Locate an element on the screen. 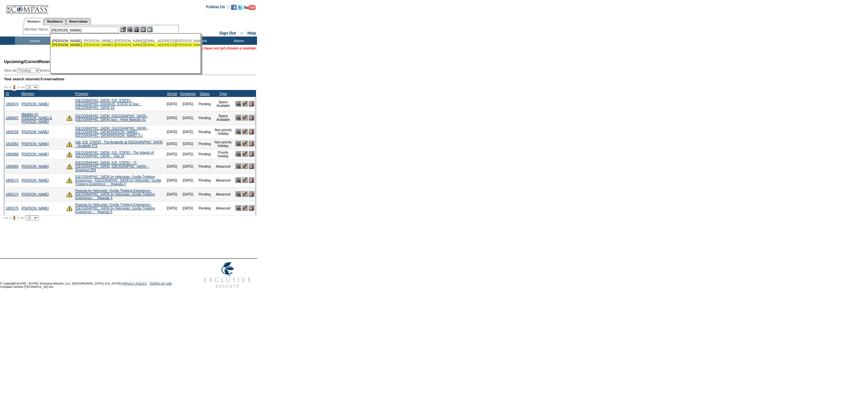 The image size is (849, 403). img: Reservations is located at coordinates (143, 29).